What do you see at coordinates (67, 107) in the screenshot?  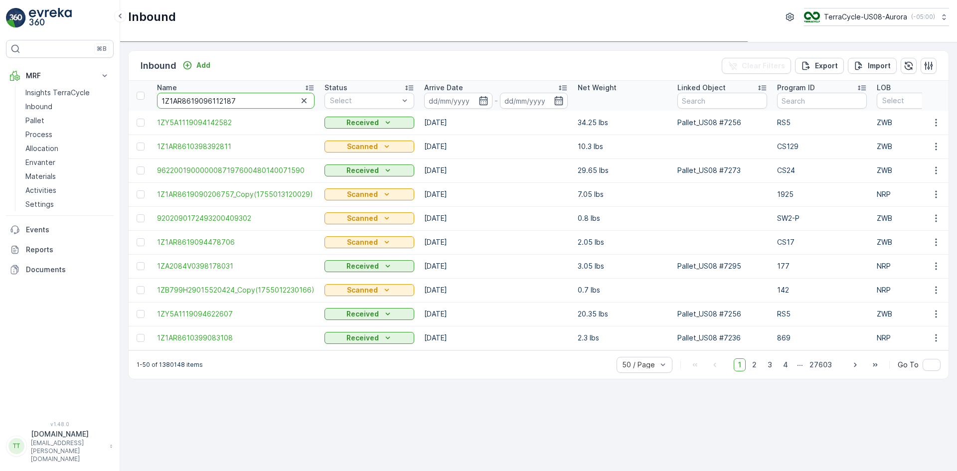 I see `a: Inbound` at bounding box center [67, 107].